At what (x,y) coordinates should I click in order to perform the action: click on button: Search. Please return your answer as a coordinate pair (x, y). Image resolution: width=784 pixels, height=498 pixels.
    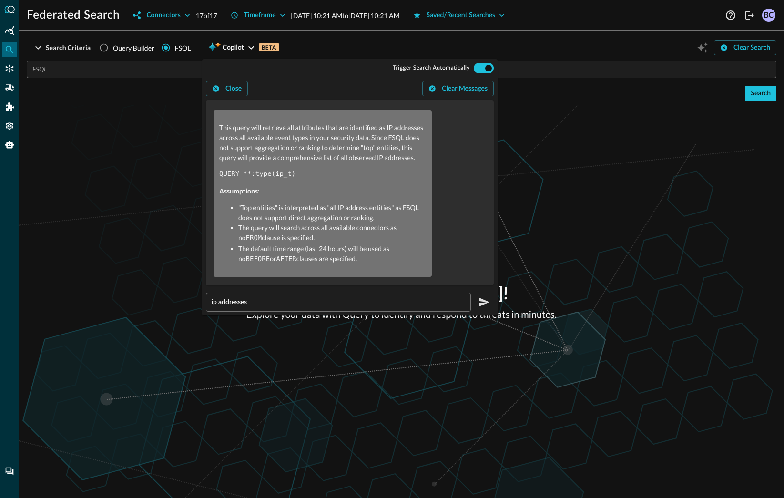
    Looking at the image, I should click on (761, 93).